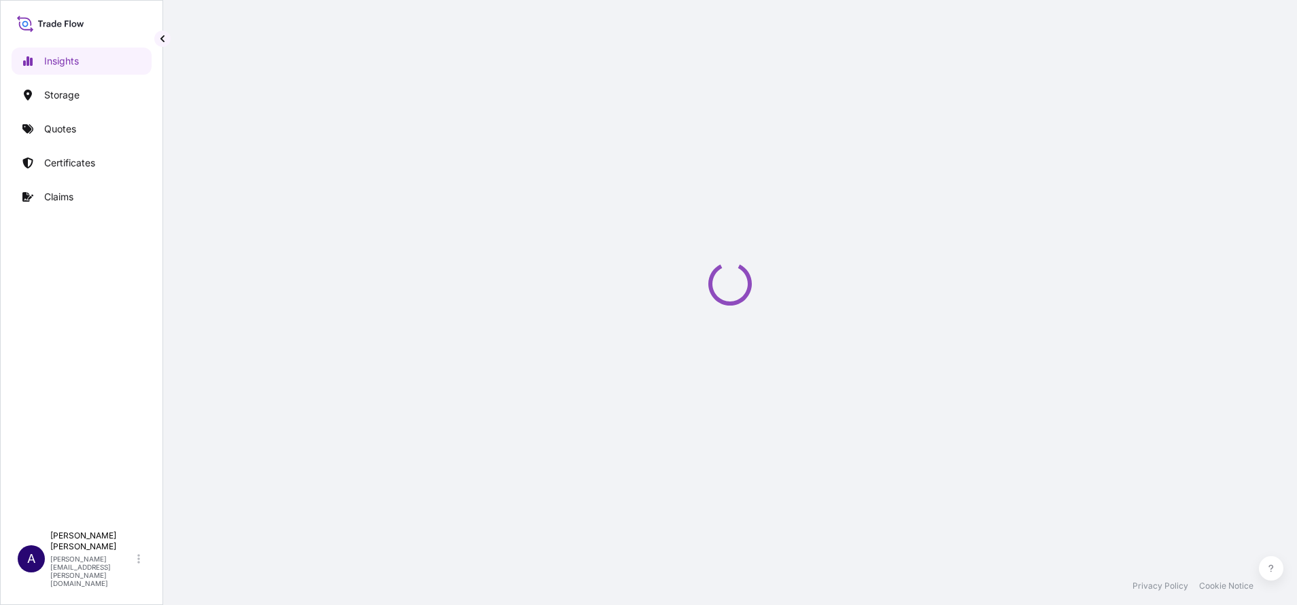  What do you see at coordinates (82, 95) in the screenshot?
I see `a: Storage` at bounding box center [82, 95].